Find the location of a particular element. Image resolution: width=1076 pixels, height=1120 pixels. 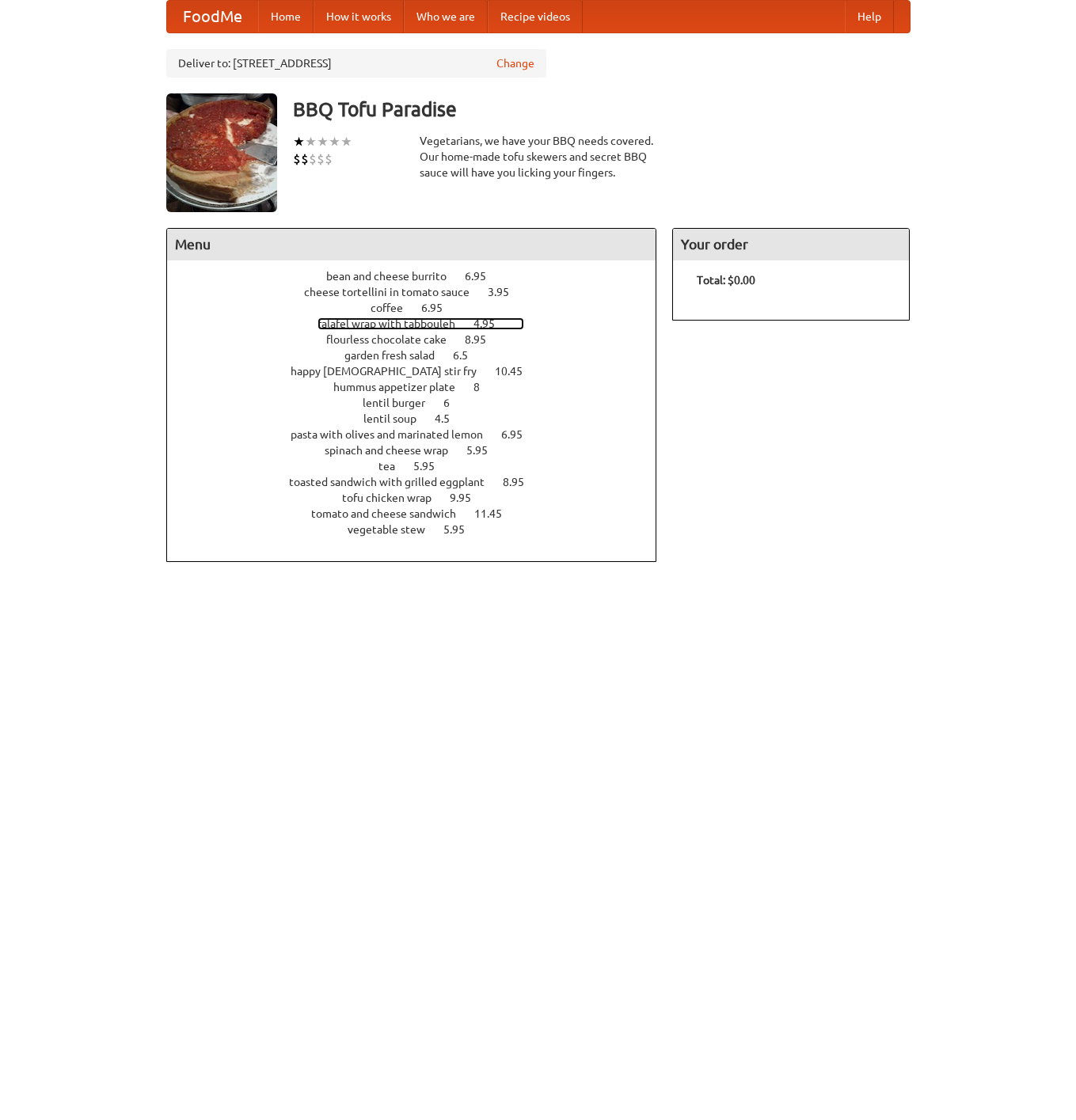

a: lentil soup 4.5 is located at coordinates (422, 419).